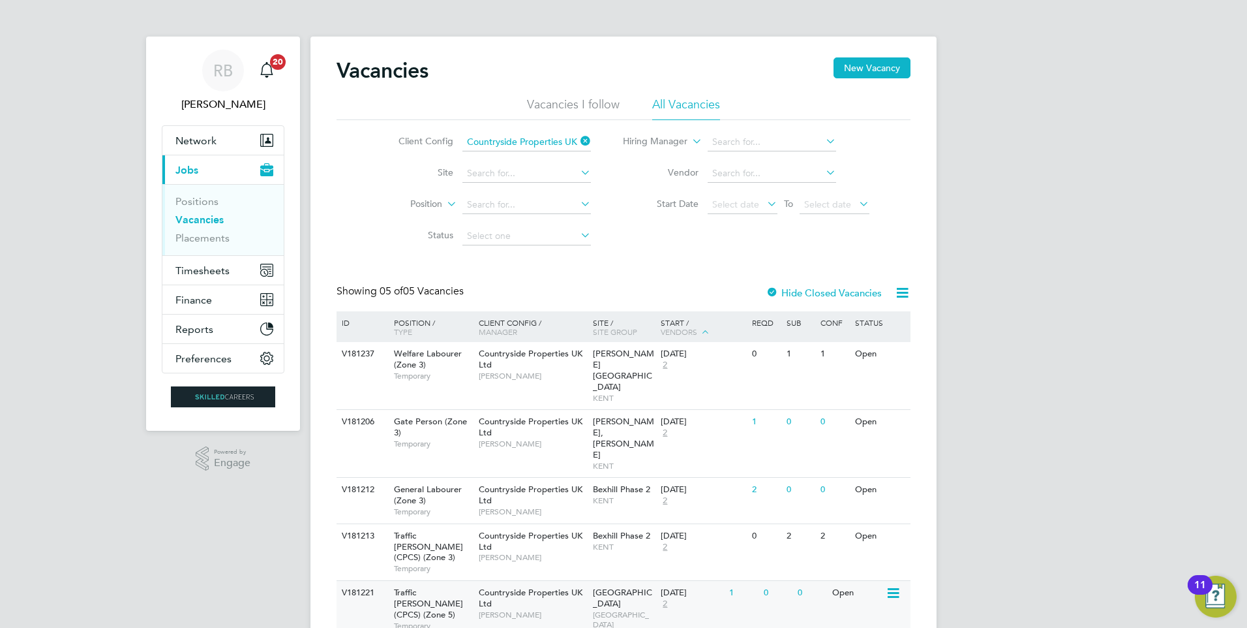 The height and width of the screenshot is (628, 1247). What do you see at coordinates (789, 204) in the screenshot?
I see `span: To` at bounding box center [789, 204].